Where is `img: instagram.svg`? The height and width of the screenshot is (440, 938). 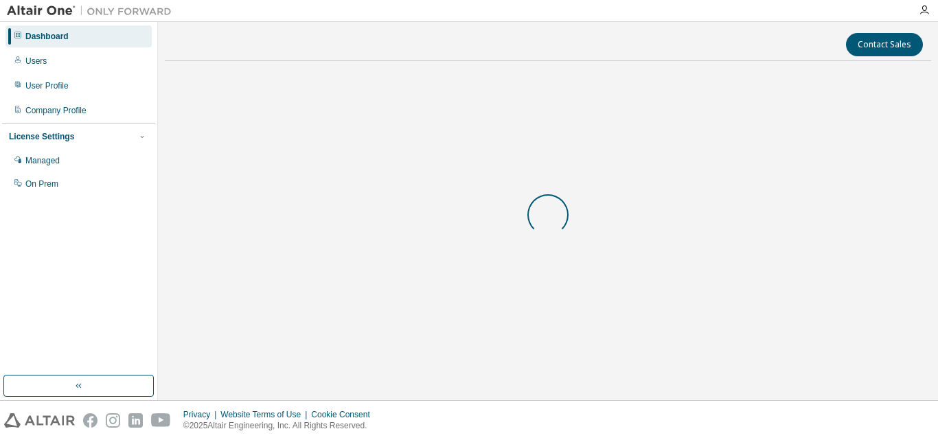 img: instagram.svg is located at coordinates (113, 420).